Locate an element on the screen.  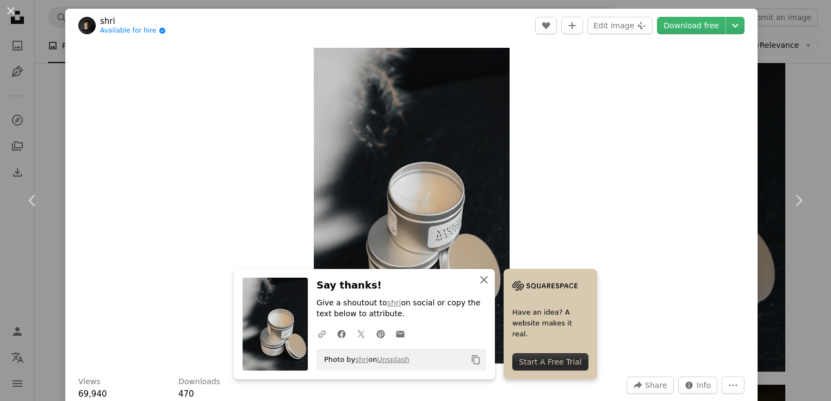
a: Download free is located at coordinates (691, 26).